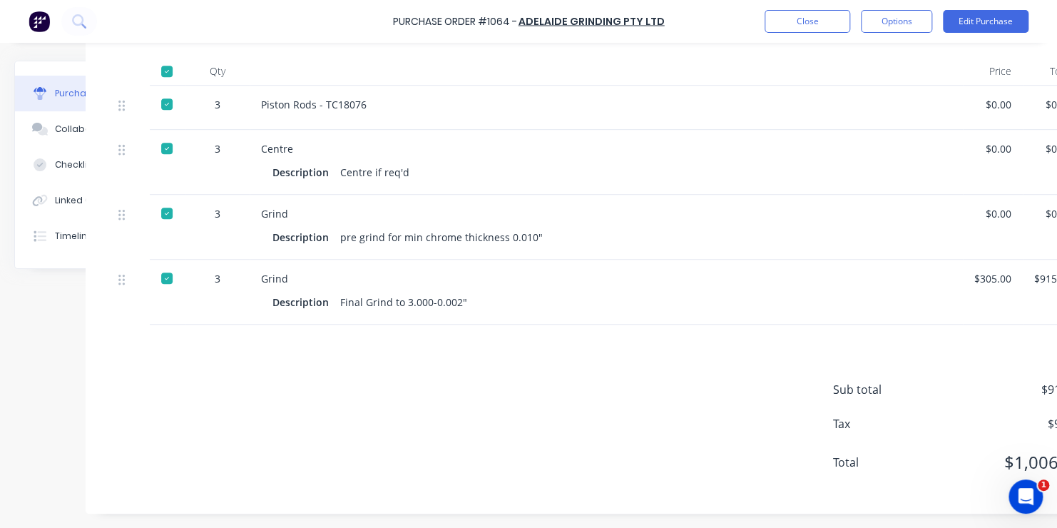  I want to click on div: $305.00, so click(993, 278).